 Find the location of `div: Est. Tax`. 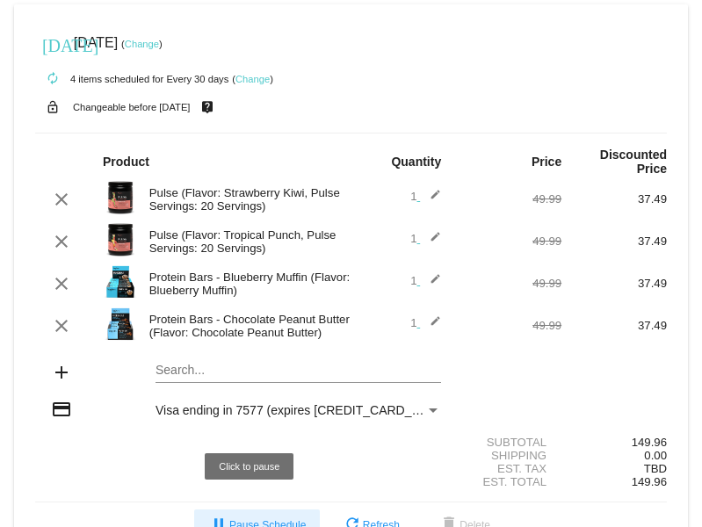

div: Est. Tax is located at coordinates (509, 469).